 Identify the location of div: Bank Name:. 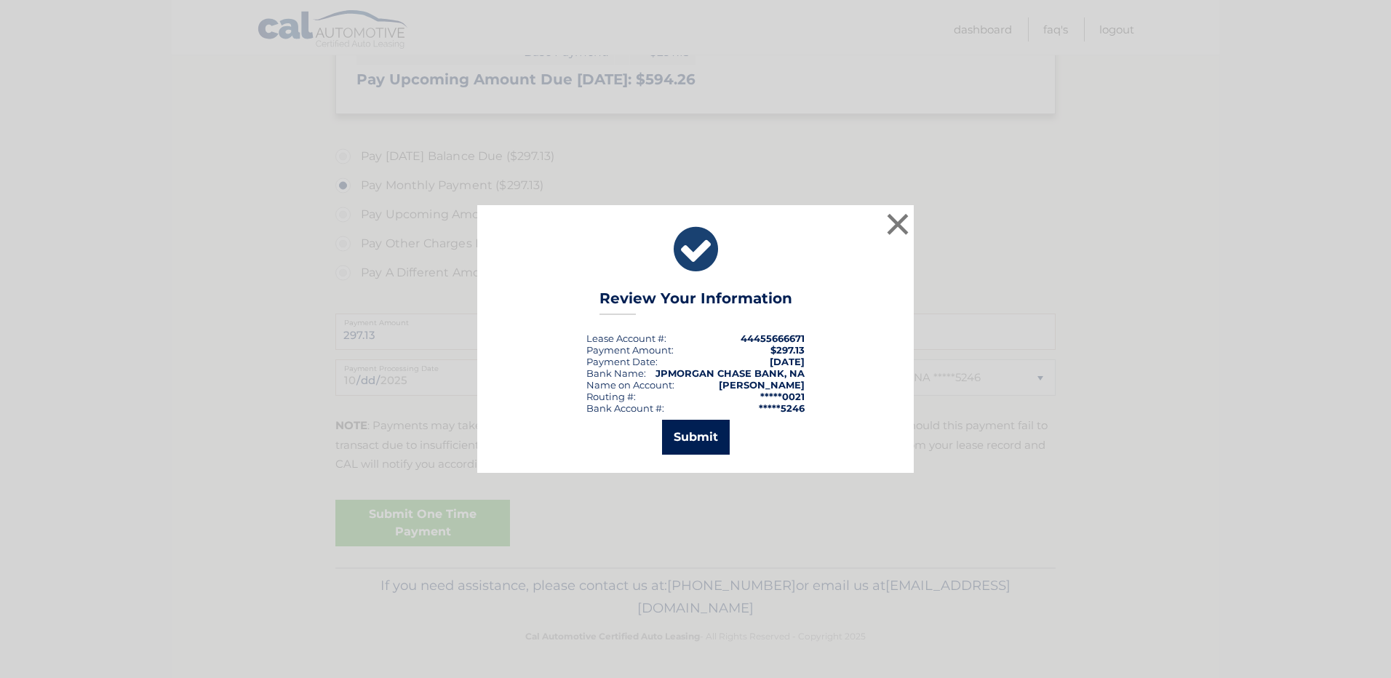
(616, 373).